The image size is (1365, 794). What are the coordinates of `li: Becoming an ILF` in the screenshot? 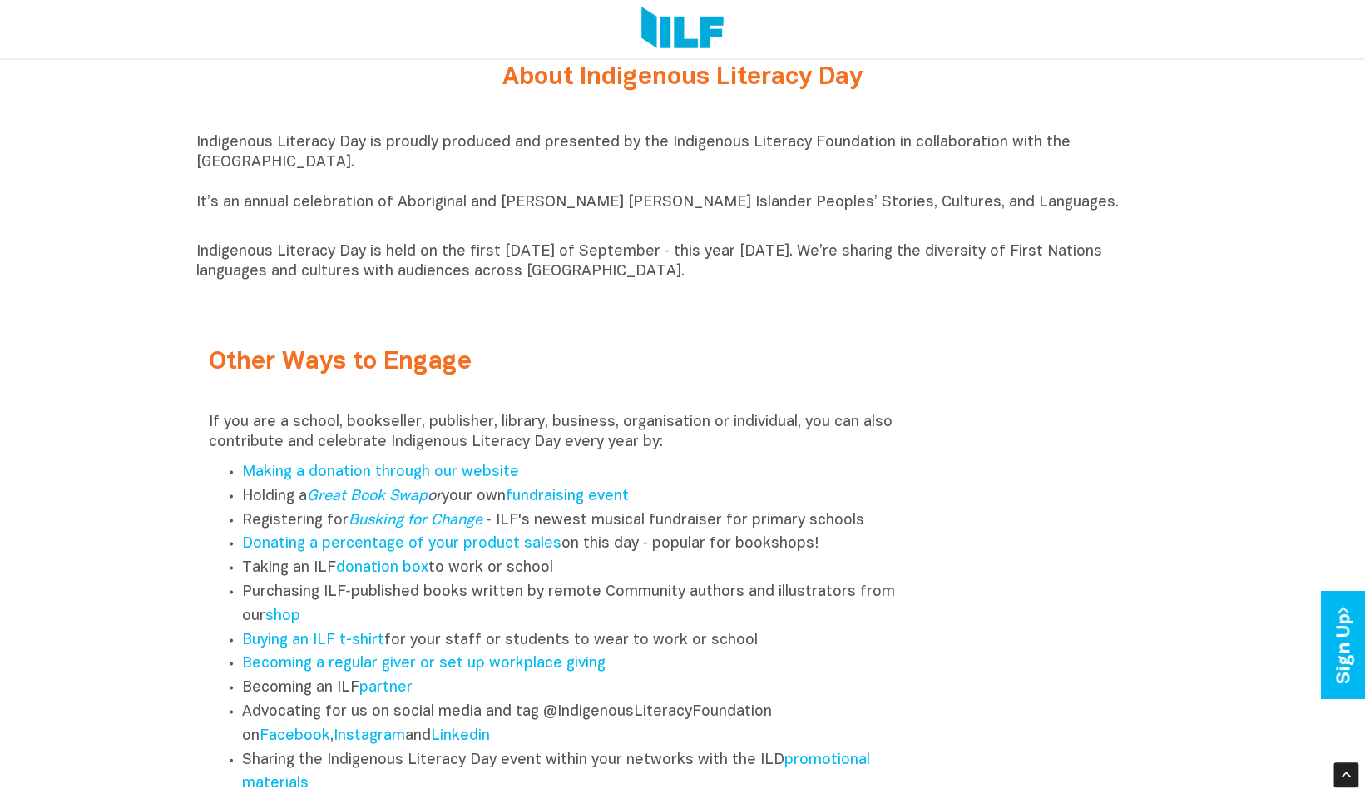 It's located at (578, 687).